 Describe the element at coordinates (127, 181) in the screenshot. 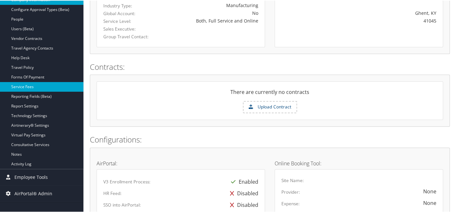

I see `label: V3 Enrollment Process:` at that location.